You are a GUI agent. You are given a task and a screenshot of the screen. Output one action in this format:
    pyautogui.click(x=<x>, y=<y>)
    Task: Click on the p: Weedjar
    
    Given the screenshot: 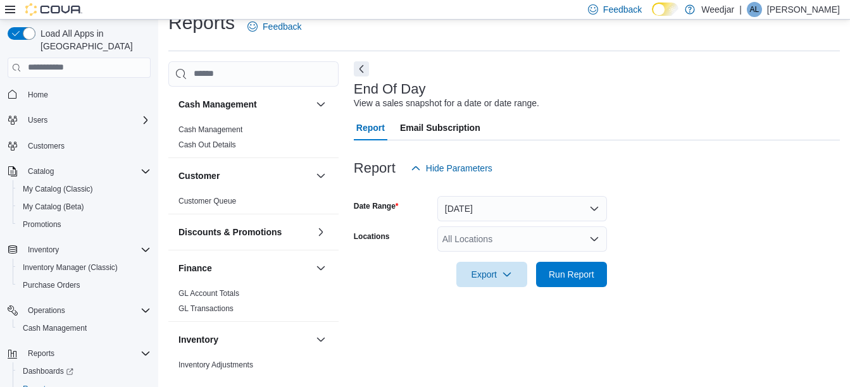 What is the action you would take?
    pyautogui.click(x=718, y=9)
    